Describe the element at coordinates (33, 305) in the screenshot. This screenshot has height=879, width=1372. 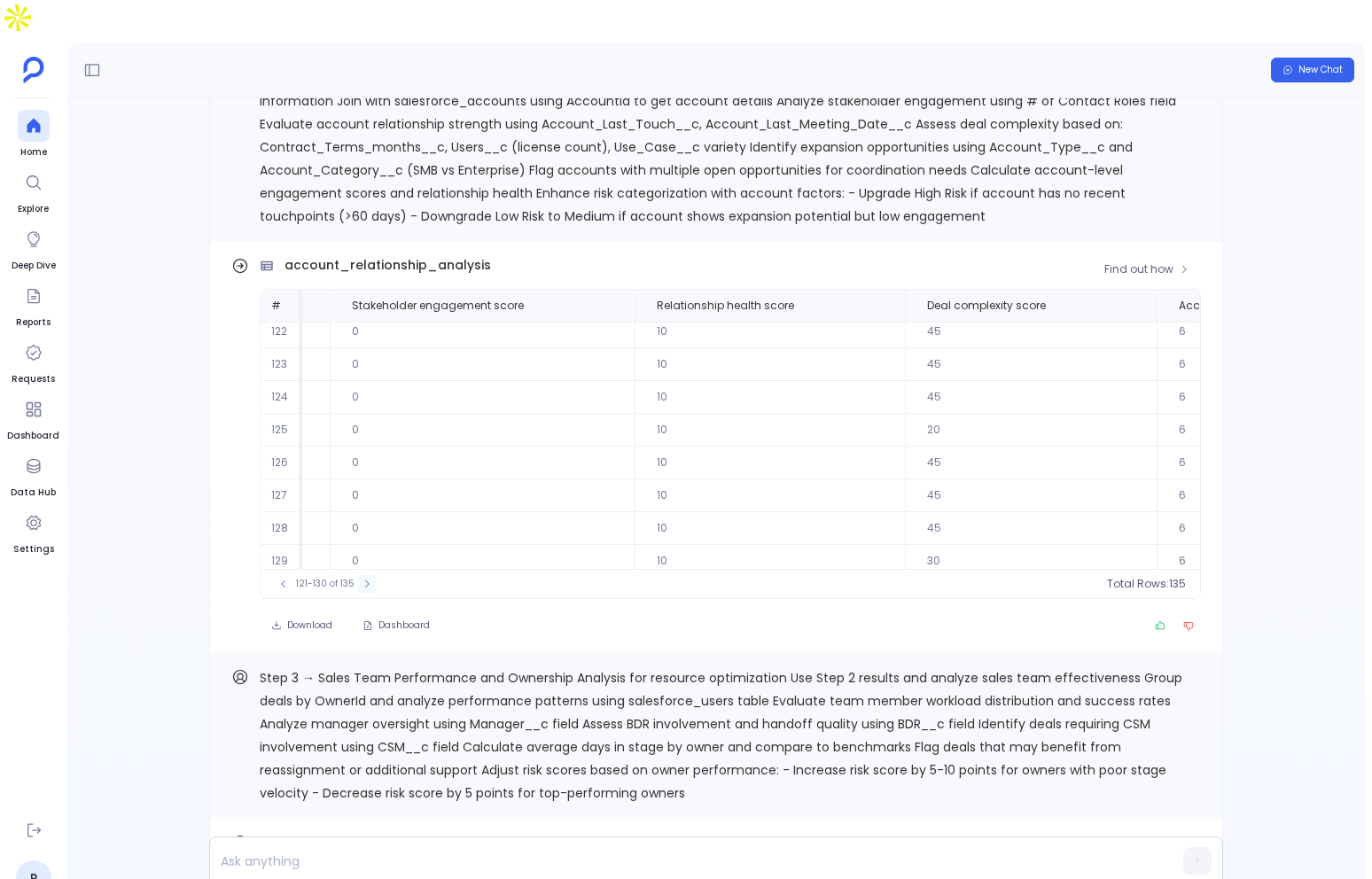
I see `a: Reports` at that location.